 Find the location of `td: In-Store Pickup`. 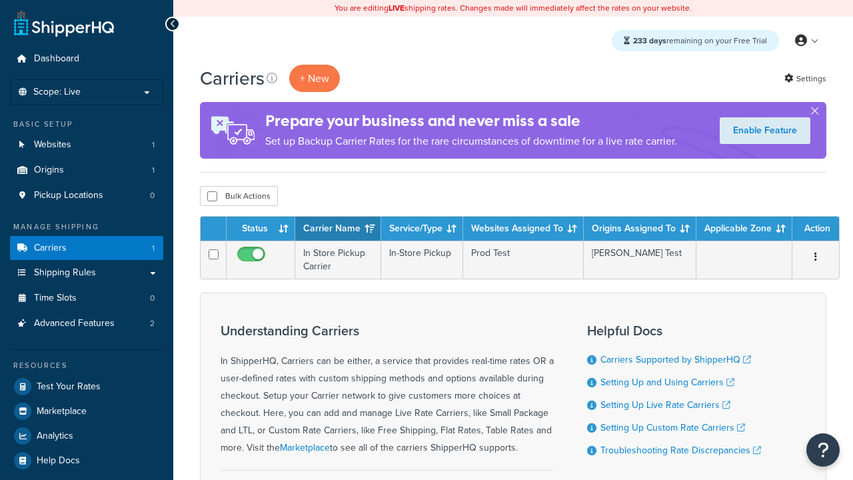

td: In-Store Pickup is located at coordinates (422, 259).